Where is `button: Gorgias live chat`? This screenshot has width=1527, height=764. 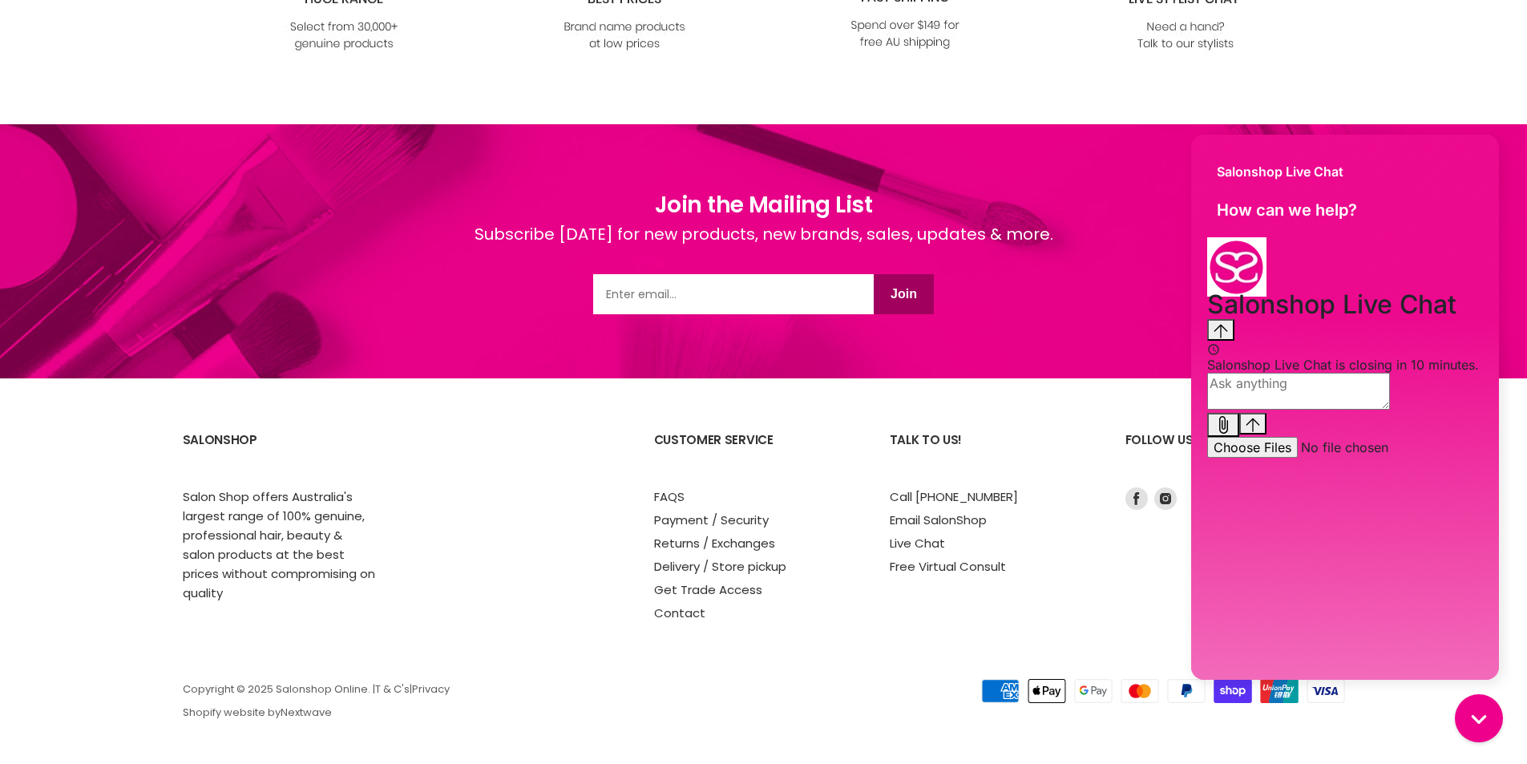
button: Gorgias live chat is located at coordinates (32, 30).